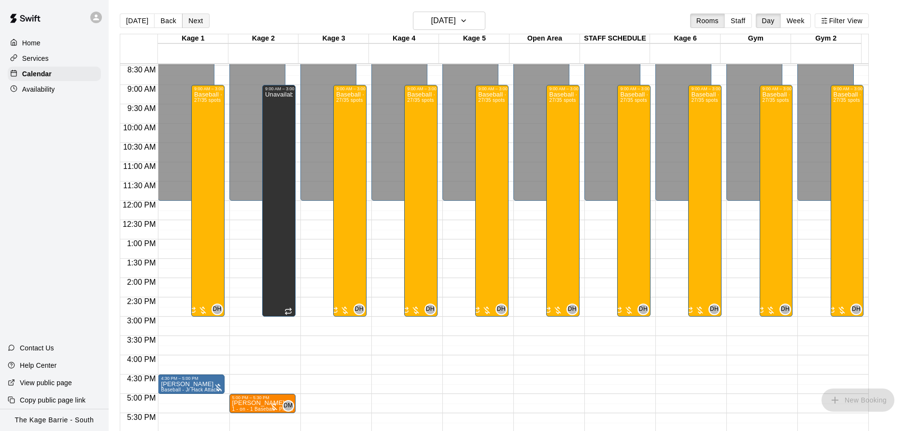 The height and width of the screenshot is (431, 920). What do you see at coordinates (54, 89) in the screenshot?
I see `div: Availability` at bounding box center [54, 89].